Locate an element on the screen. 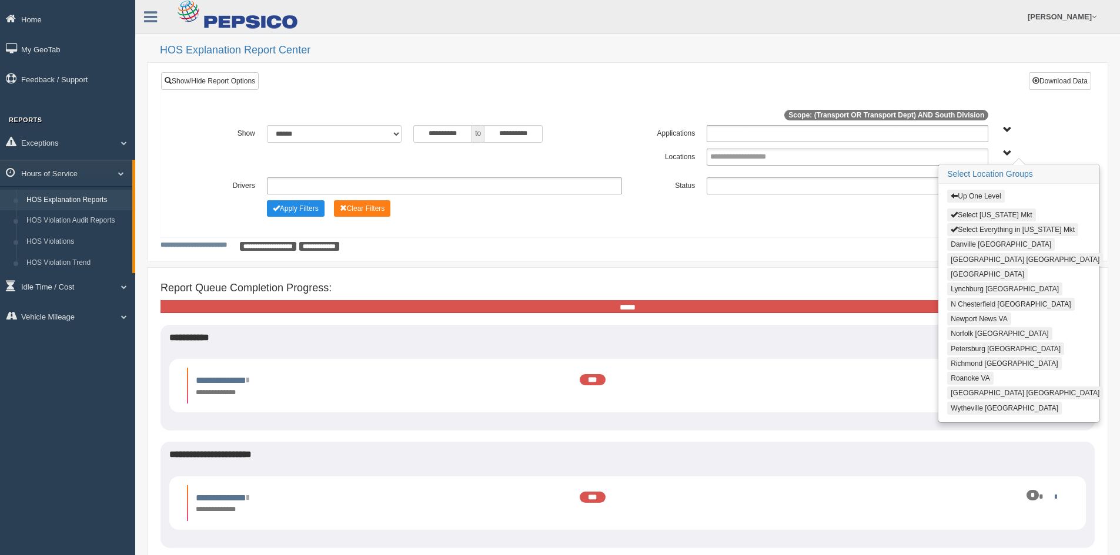 Image resolution: width=1120 pixels, height=555 pixels. label: Drivers is located at coordinates (224, 185).